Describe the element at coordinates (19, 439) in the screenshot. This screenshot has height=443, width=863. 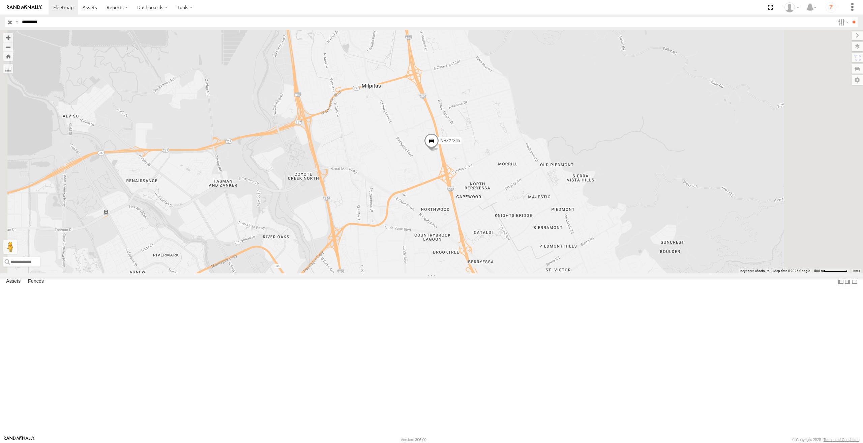
I see `a: Visit our Website` at that location.